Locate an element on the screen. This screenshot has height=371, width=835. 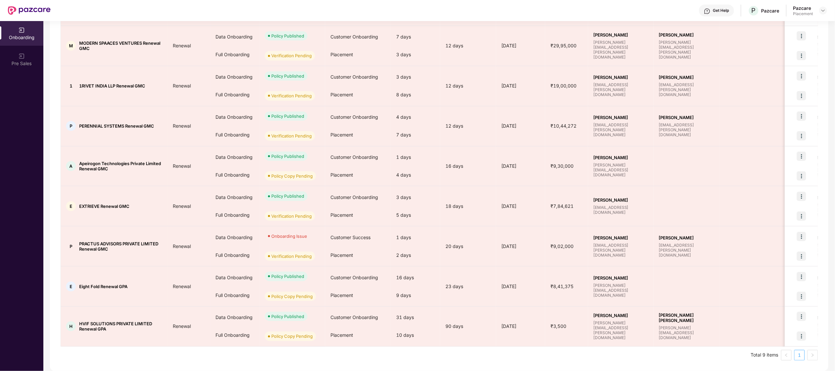
span: HVIF SOLUTIONS PRIVATE LIMITED Renewal GPA is located at coordinates (121, 326).